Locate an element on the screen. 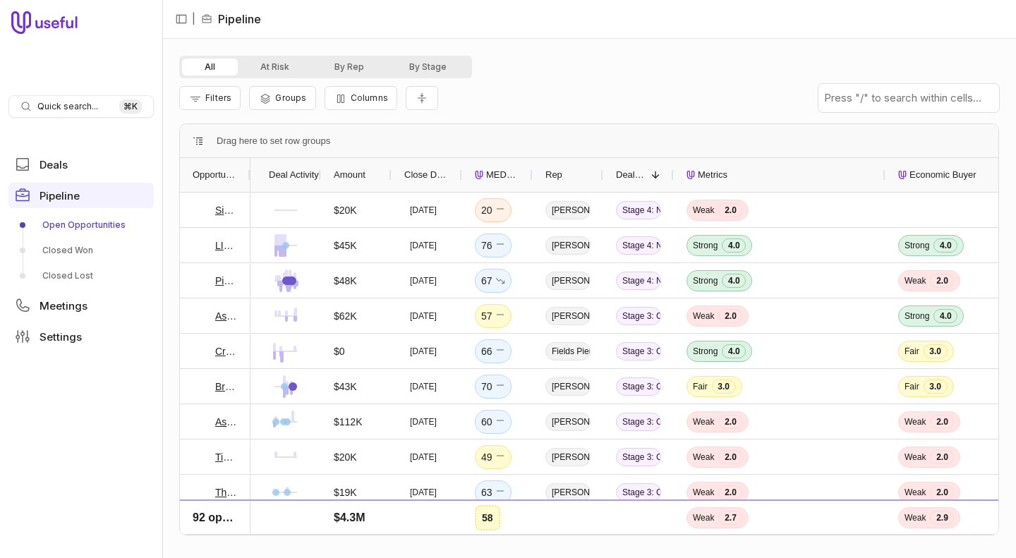 This screenshot has width=1016, height=558. button: By Stage is located at coordinates (428, 67).